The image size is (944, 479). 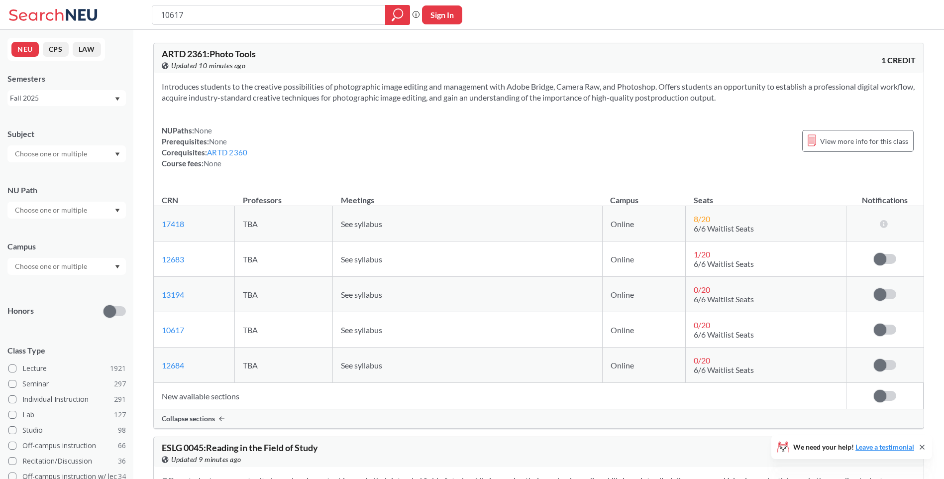 What do you see at coordinates (467, 195) in the screenshot?
I see `th: Meetings` at bounding box center [467, 195].